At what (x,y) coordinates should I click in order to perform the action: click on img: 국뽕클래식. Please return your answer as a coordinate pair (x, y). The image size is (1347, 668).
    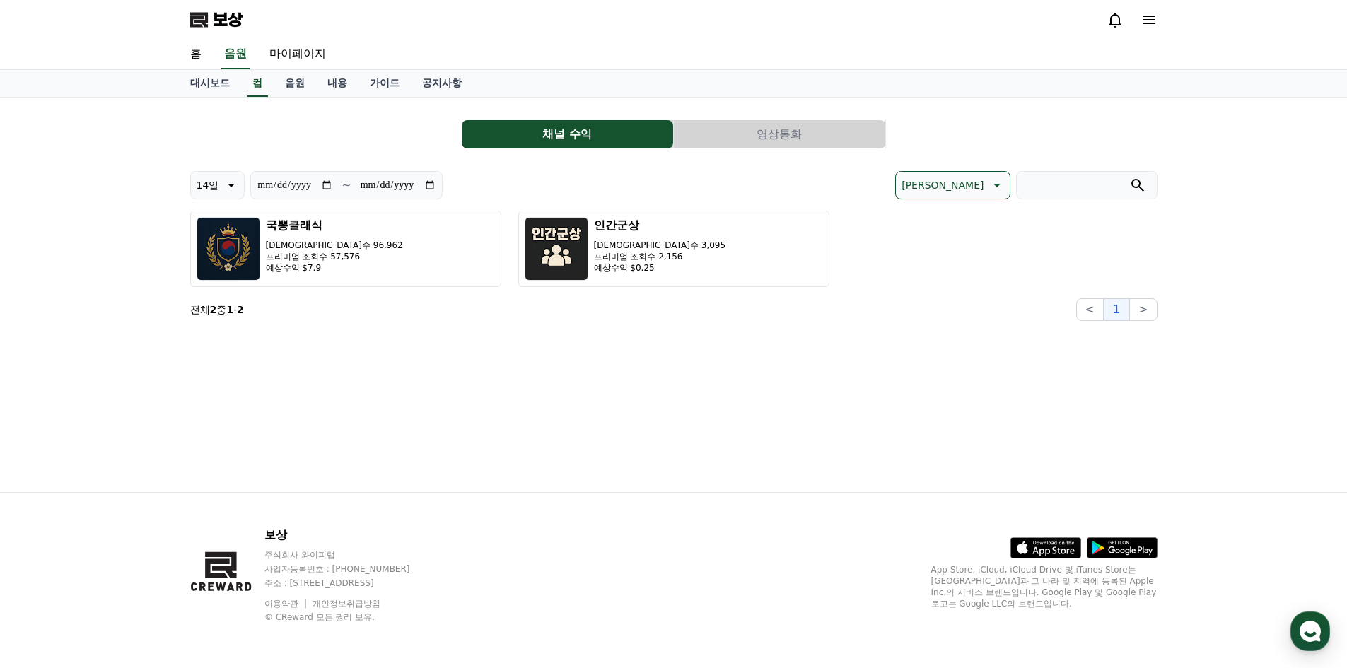
    Looking at the image, I should click on (228, 249).